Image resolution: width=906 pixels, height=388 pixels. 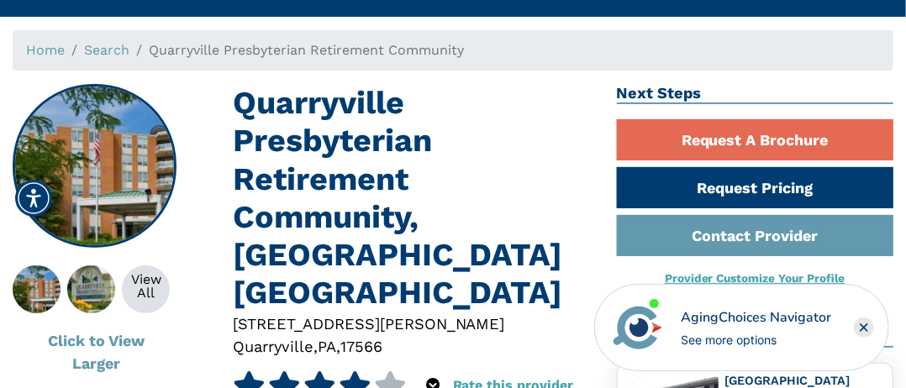 What do you see at coordinates (755, 278) in the screenshot?
I see `a: Provider Customize Your Profile` at bounding box center [755, 278].